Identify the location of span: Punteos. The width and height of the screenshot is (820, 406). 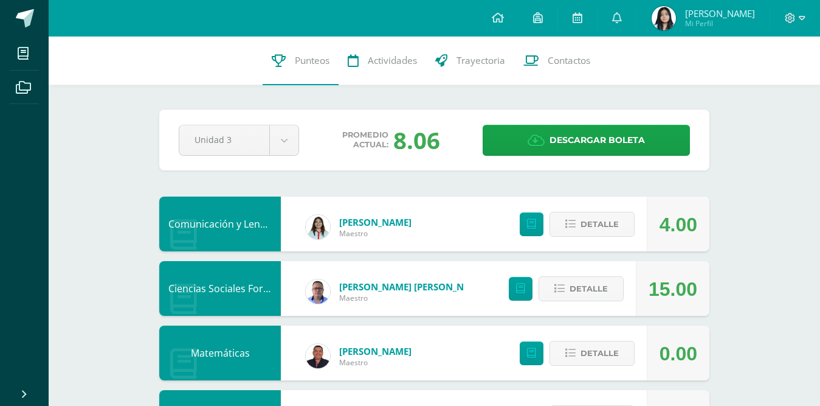
(312, 60).